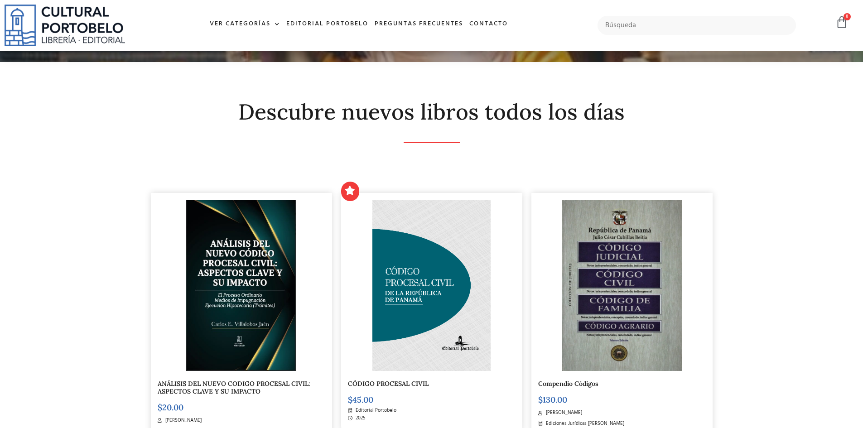 Image resolution: width=863 pixels, height=428 pixels. I want to click on a: Ver Categorías, so click(245, 24).